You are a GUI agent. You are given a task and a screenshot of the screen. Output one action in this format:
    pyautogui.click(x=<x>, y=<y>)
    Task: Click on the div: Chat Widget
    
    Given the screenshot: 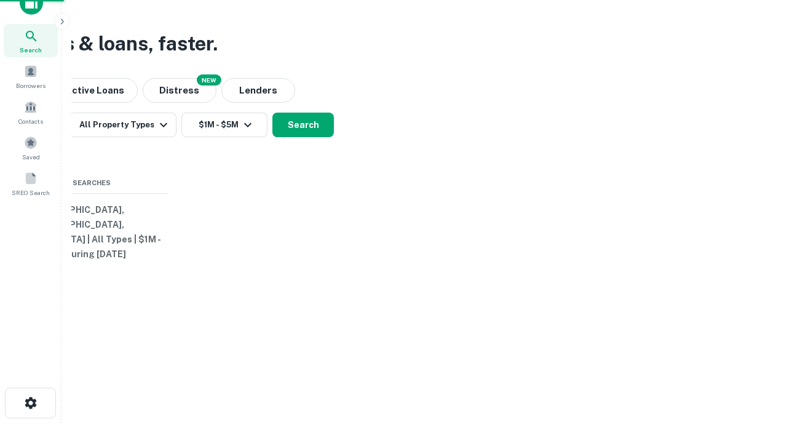 What is the action you would take?
    pyautogui.click(x=756, y=374)
    